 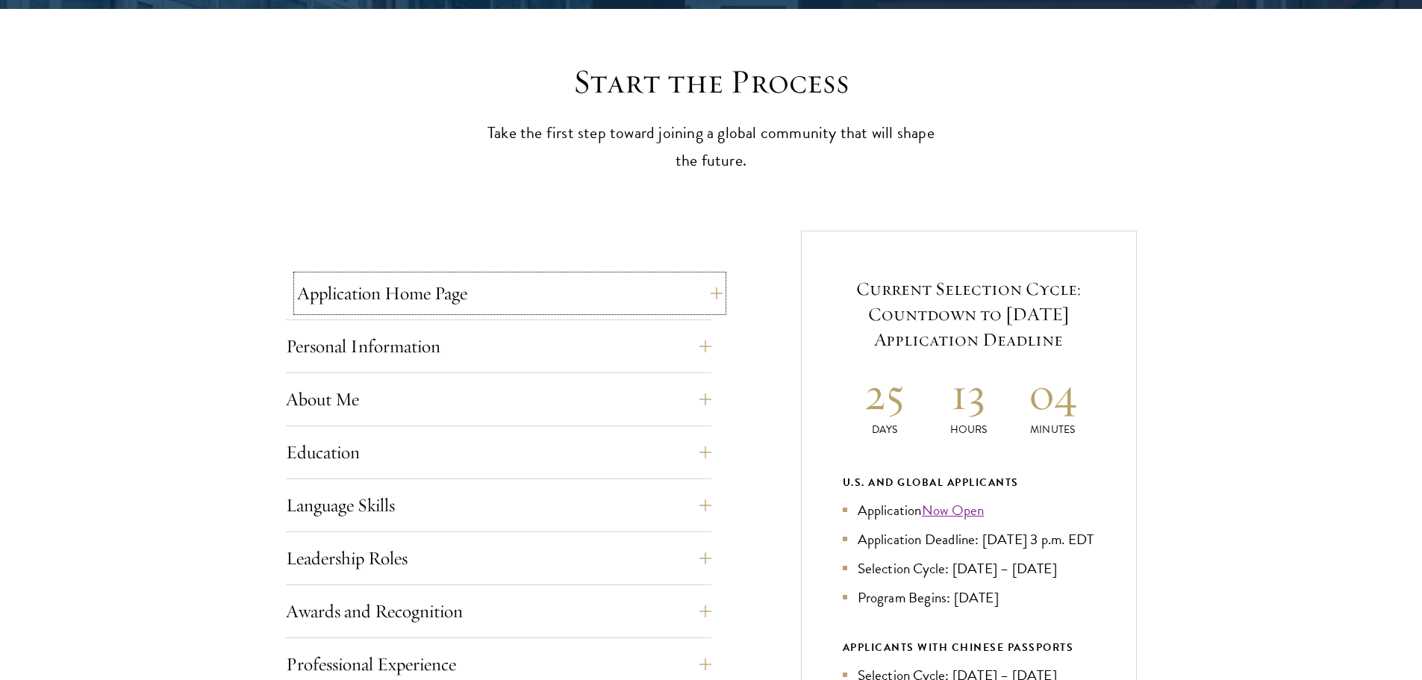 What do you see at coordinates (969, 647) in the screenshot?
I see `div: APPLICANTS WITH CHINESE PASSPORTS` at bounding box center [969, 647].